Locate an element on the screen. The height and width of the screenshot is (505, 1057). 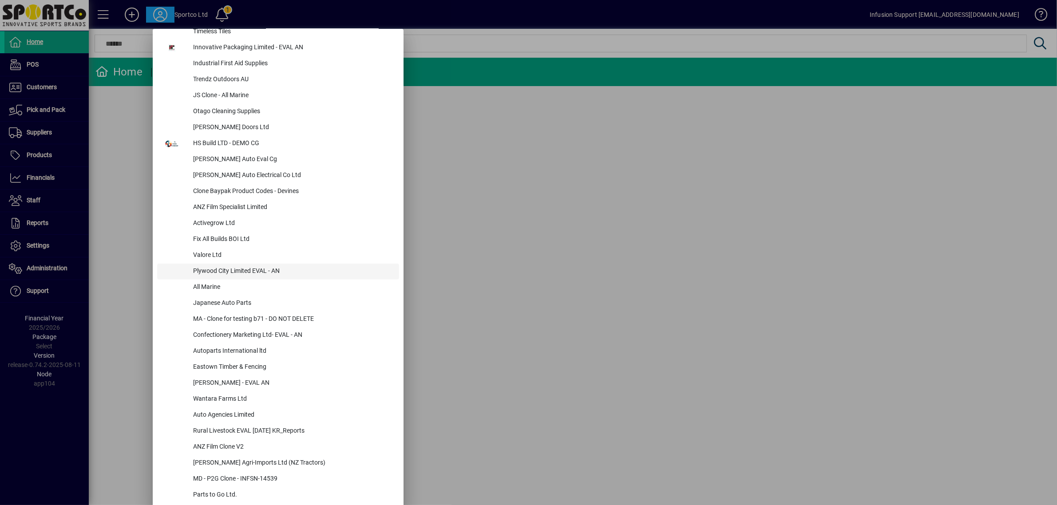
div: Industrial First Aid Supplies is located at coordinates (293, 64).